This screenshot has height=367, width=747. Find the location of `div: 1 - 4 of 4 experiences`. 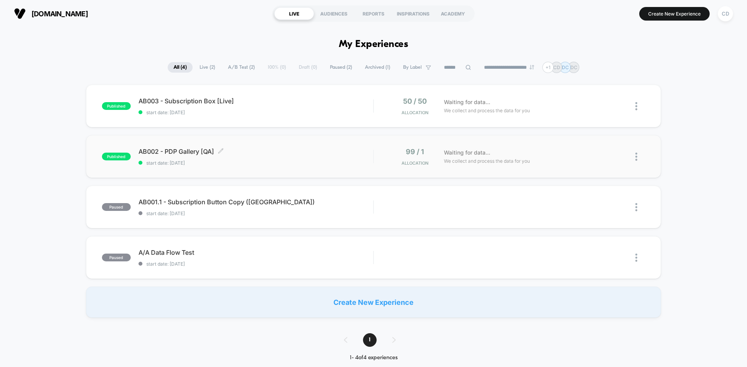

div: 1 - 4 of 4 experiences is located at coordinates (373, 358).